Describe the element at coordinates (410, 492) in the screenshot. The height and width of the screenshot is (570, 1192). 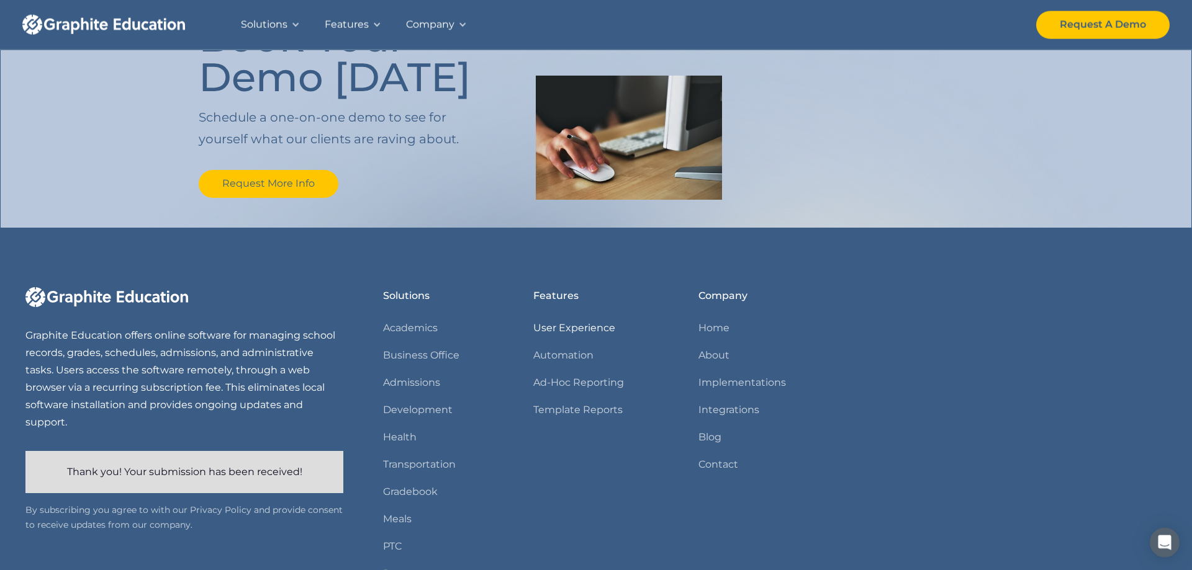
I see `a: Gradebook` at that location.